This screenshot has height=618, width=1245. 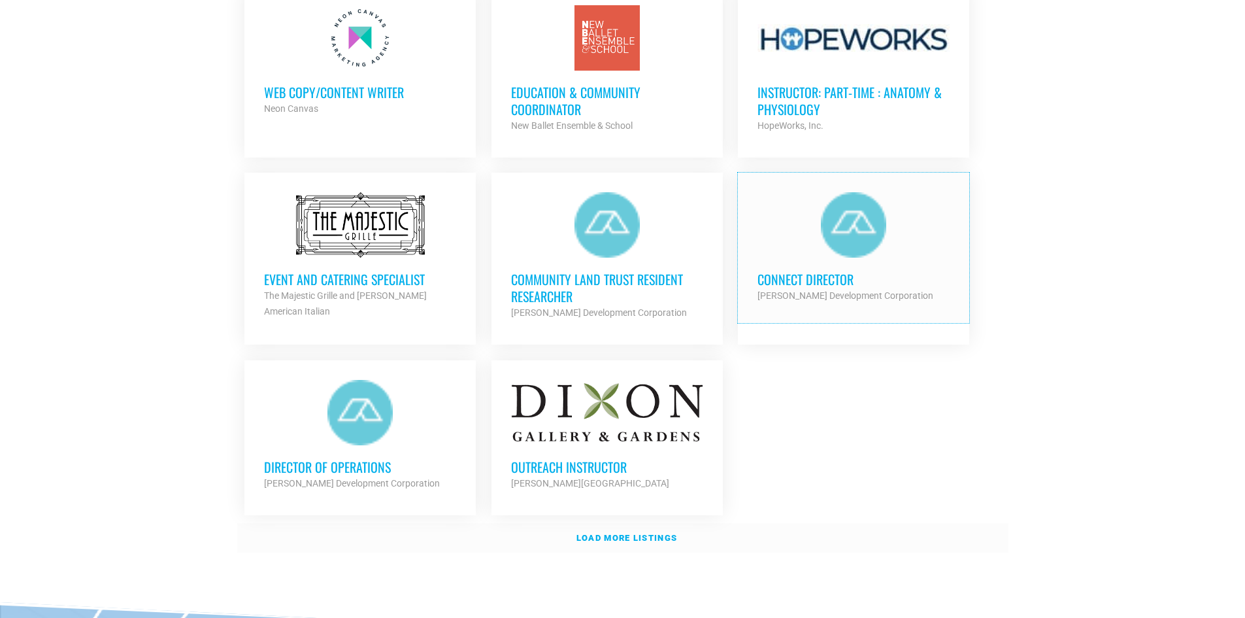 What do you see at coordinates (572, 126) in the screenshot?
I see `strong: New Ballet Ensemble & School` at bounding box center [572, 126].